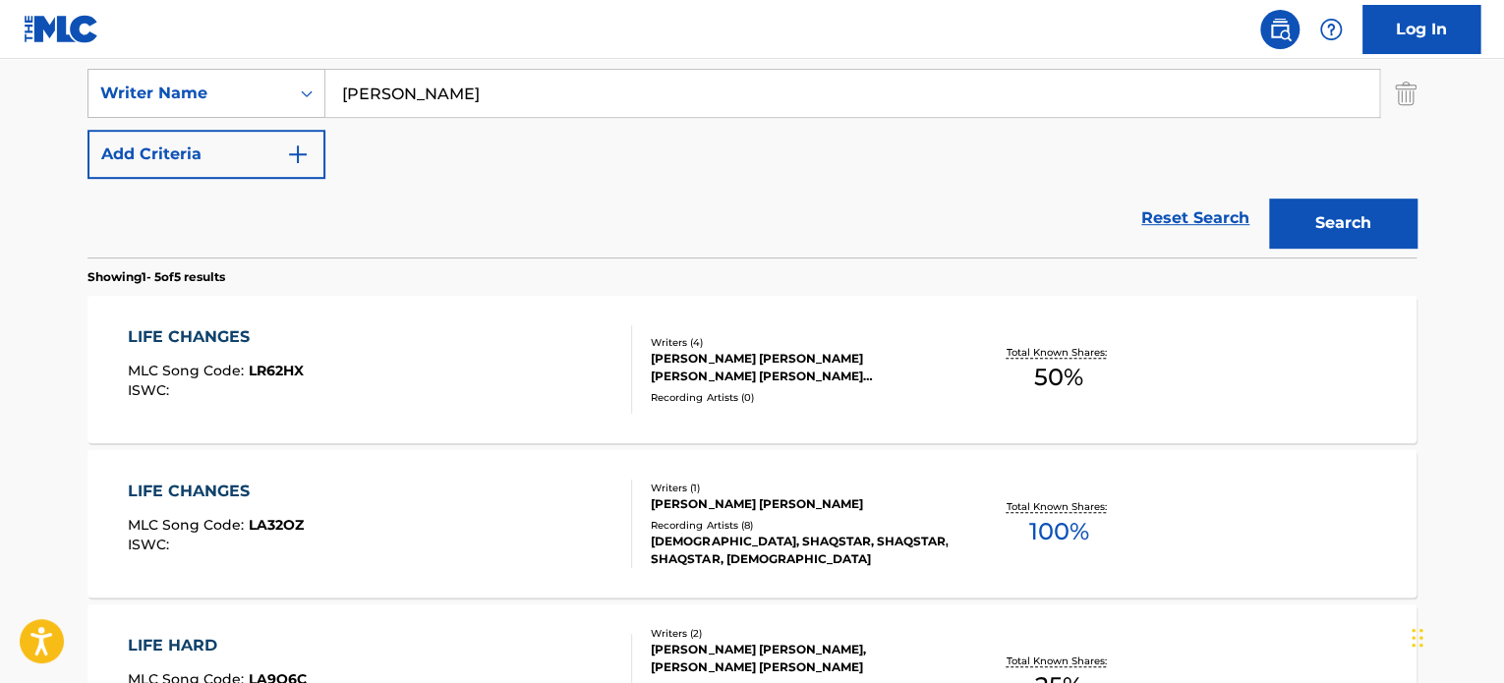  I want to click on div: Writer Name, so click(189, 93).